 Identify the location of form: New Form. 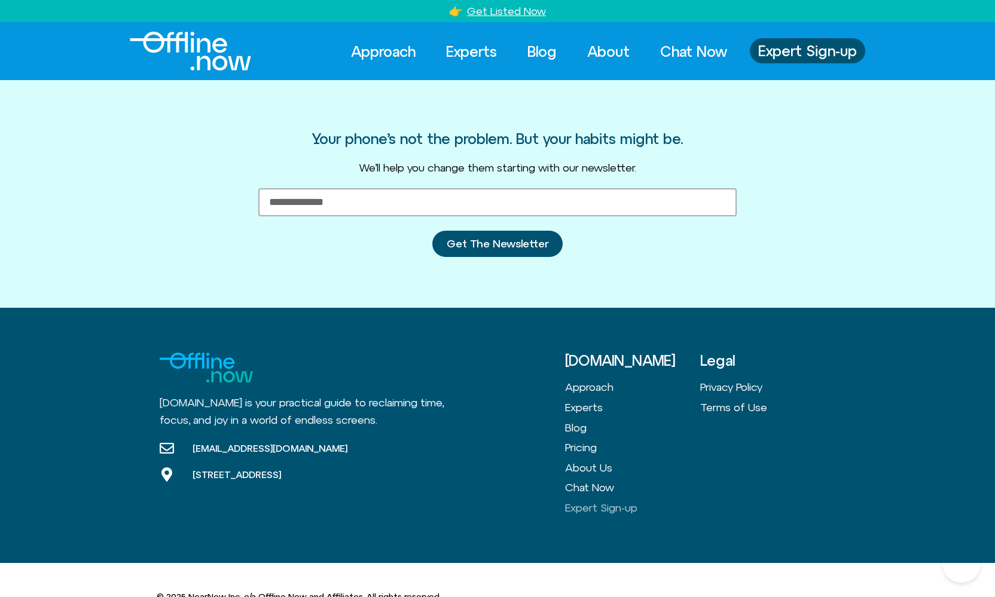
(498, 230).